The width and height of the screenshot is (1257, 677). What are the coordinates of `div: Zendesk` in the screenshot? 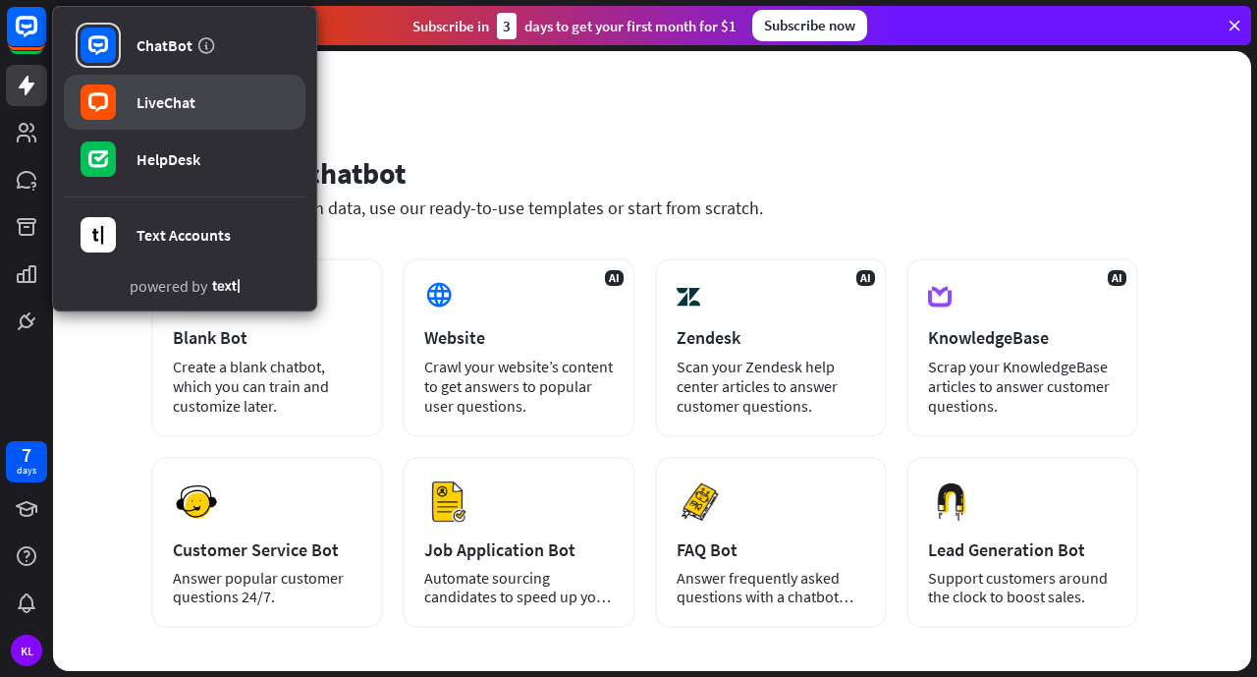 It's located at (771, 337).